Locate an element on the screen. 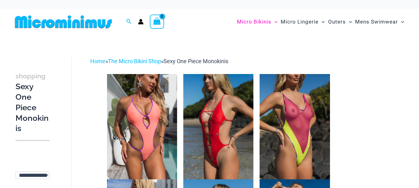 The height and width of the screenshot is (188, 419). a: Micro LingerieMenu ToggleMenu Toggle is located at coordinates (302, 22).